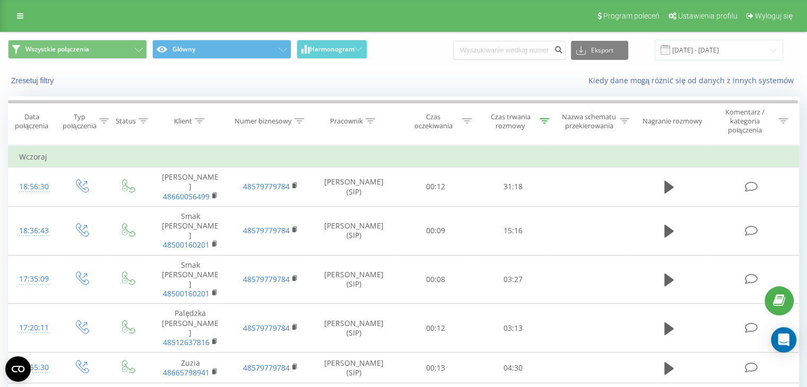  I want to click on div: 18:36:43, so click(33, 231).